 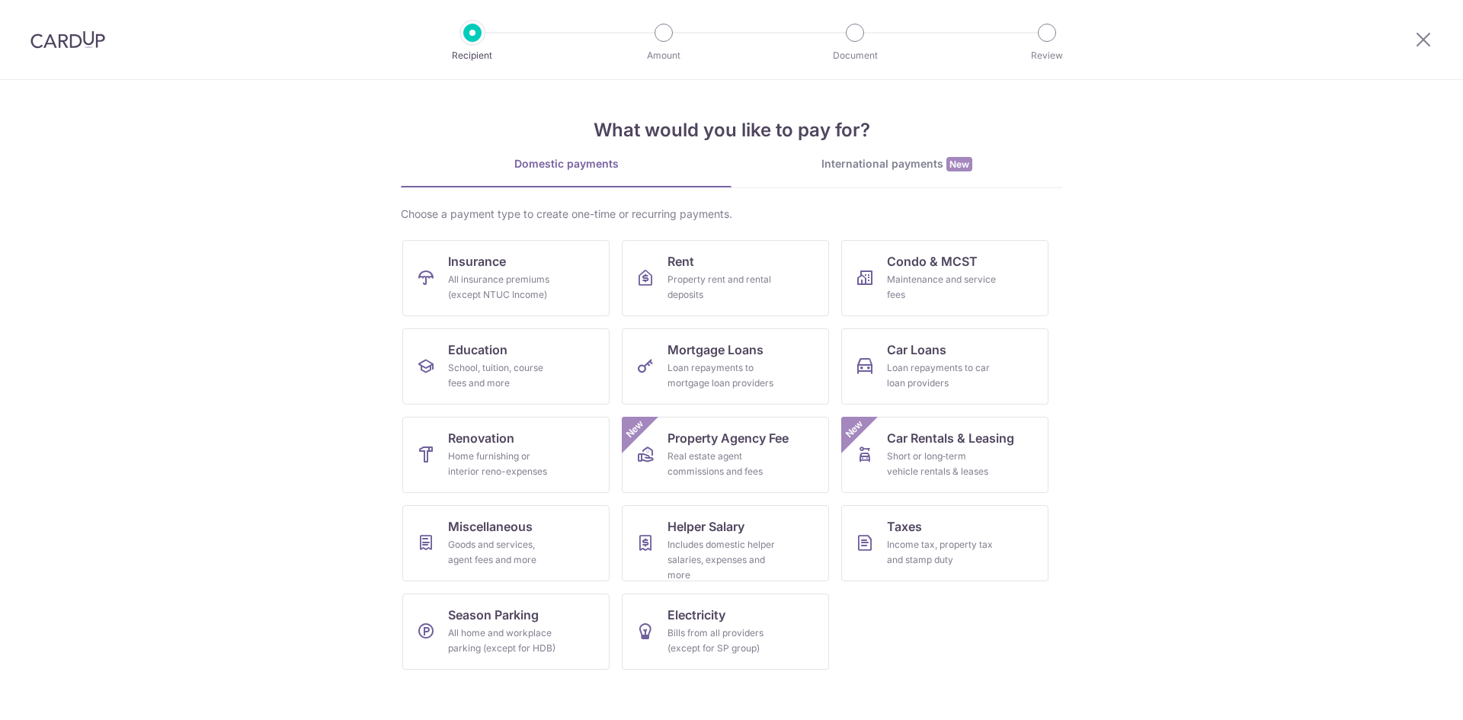 What do you see at coordinates (506, 278) in the screenshot?
I see `a: InsuranceAll insurance premiums (except NTUC Income)` at bounding box center [506, 278].